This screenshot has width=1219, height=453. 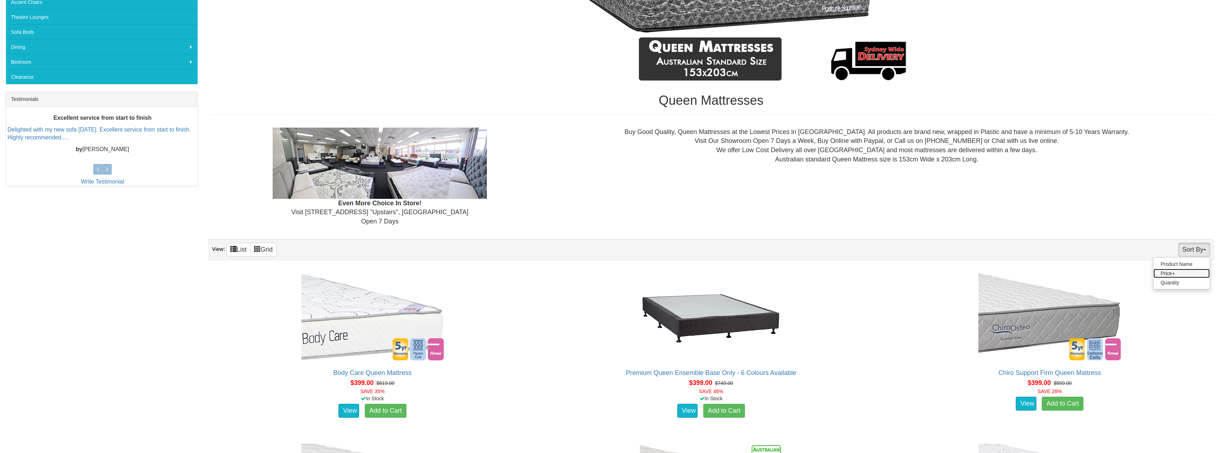 What do you see at coordinates (380, 203) in the screenshot?
I see `b: Even More Choice In Store!` at bounding box center [380, 203].